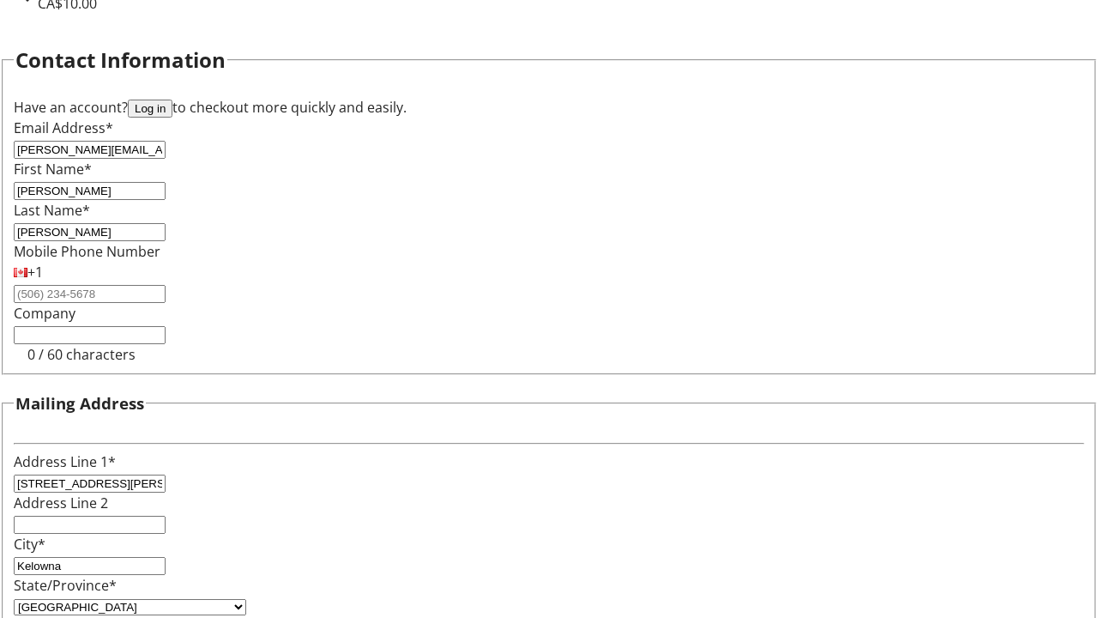  What do you see at coordinates (61, 503) in the screenshot?
I see `label: Address Line 2` at bounding box center [61, 503].